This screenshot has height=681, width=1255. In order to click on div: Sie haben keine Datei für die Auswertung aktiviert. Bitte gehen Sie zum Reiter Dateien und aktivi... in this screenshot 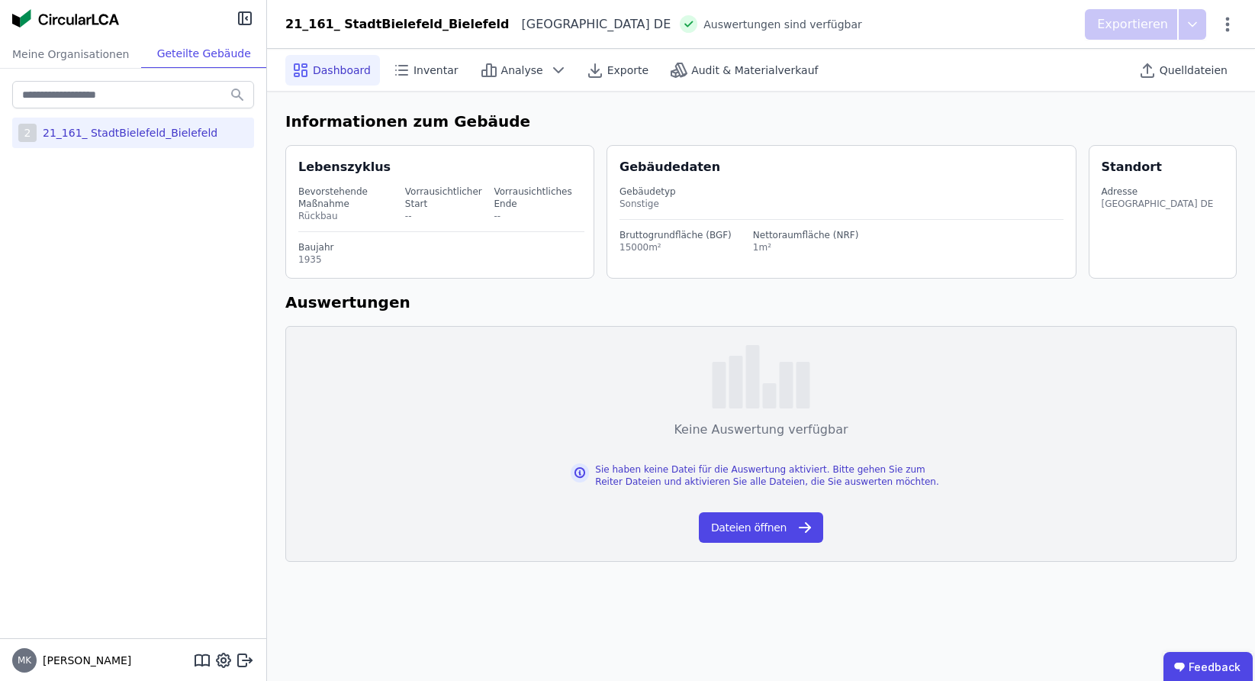, I will do `click(773, 475)`.